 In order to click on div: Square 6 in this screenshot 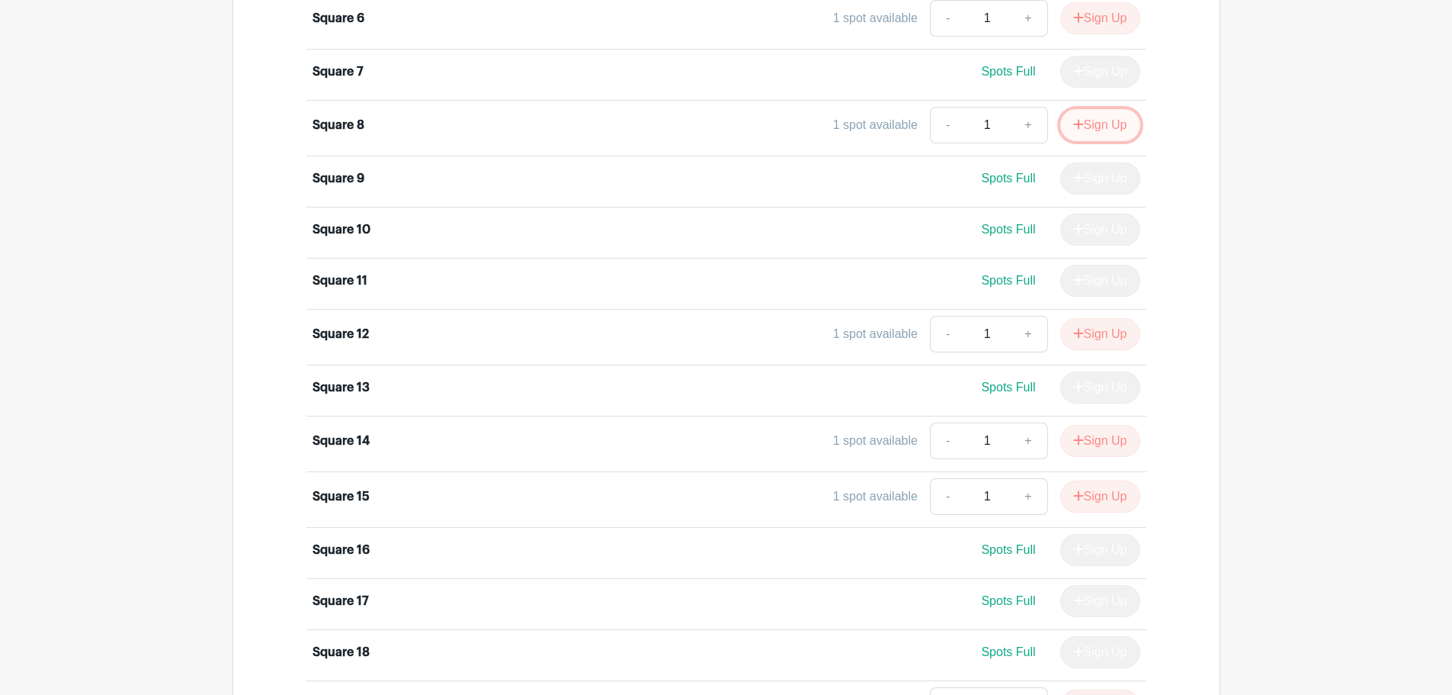, I will do `click(339, 18)`.